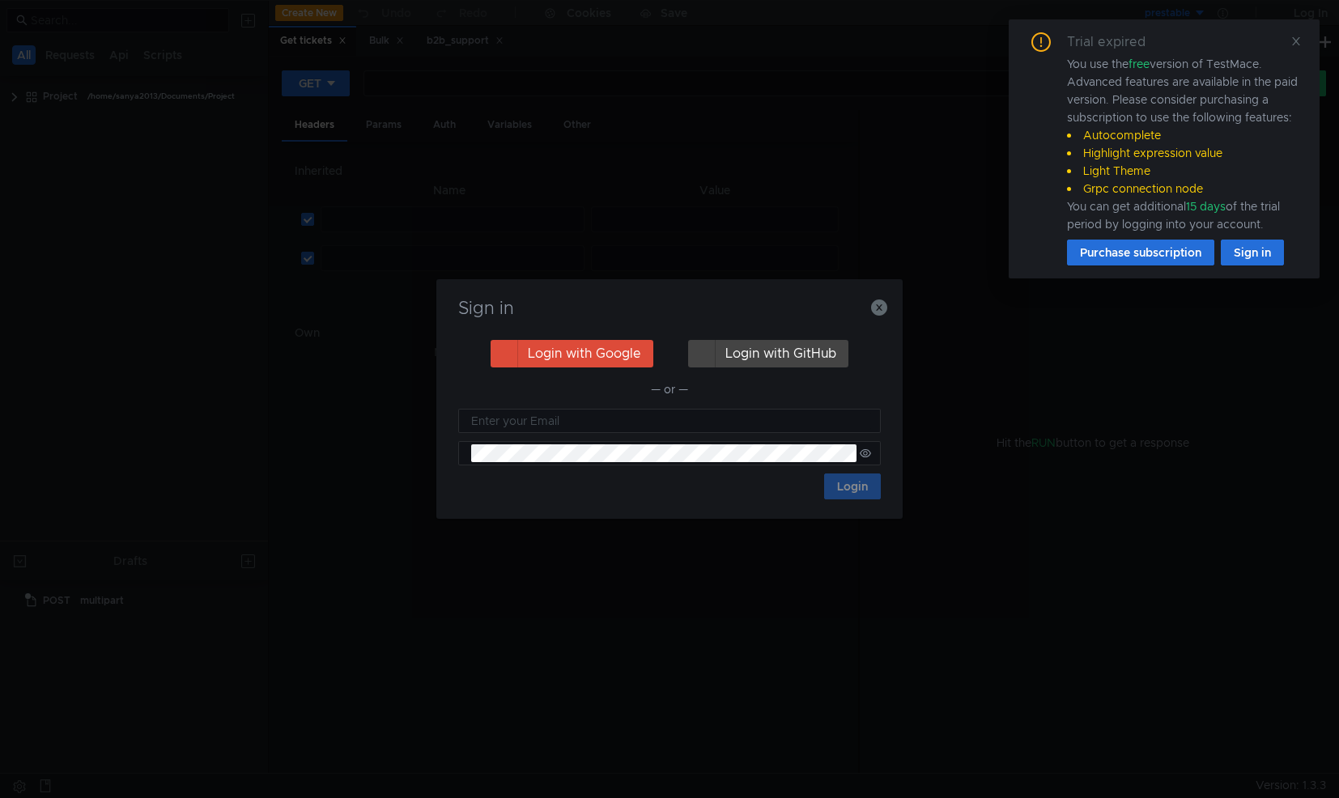  What do you see at coordinates (1184, 153) in the screenshot?
I see `li: Highlight expression value` at bounding box center [1184, 153].